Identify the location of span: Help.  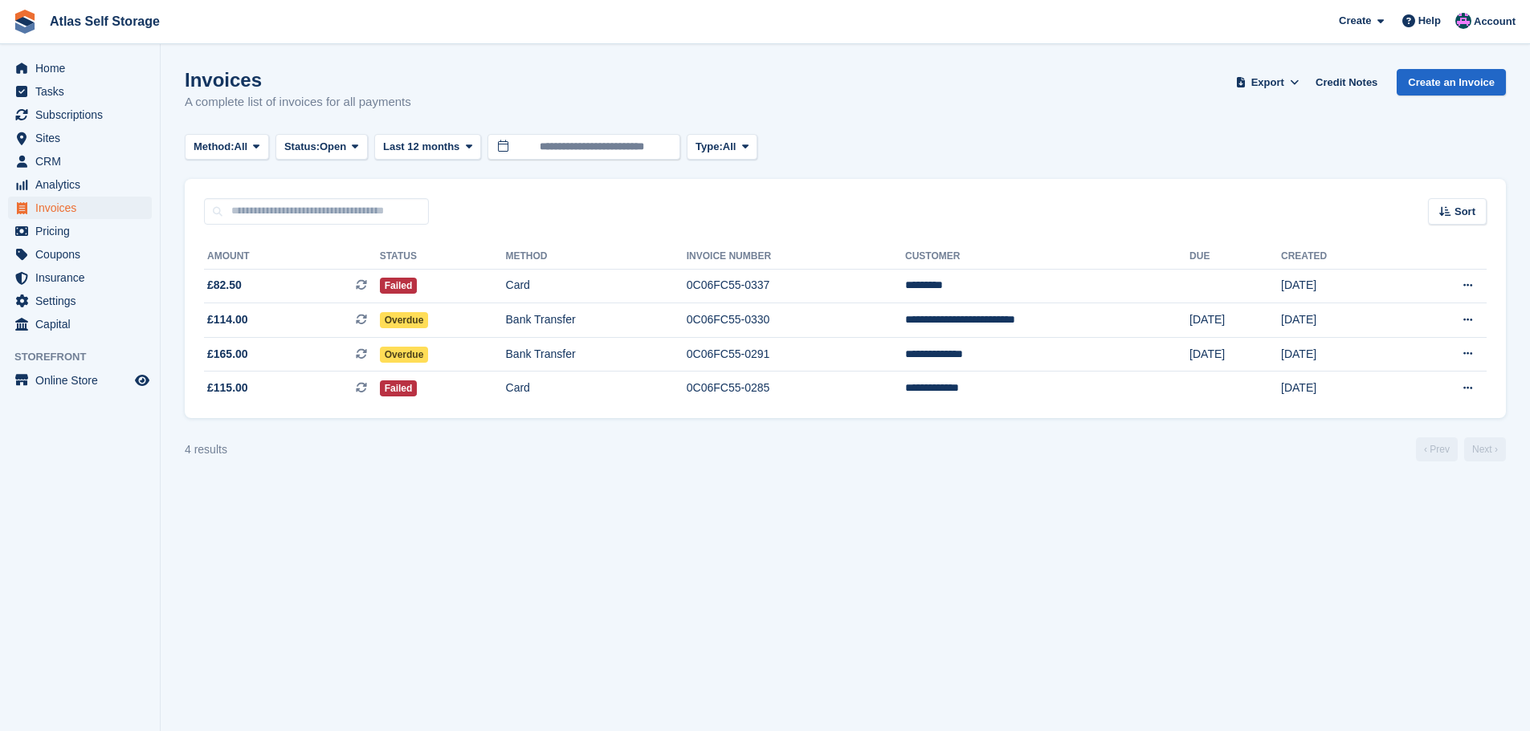
(1429, 21).